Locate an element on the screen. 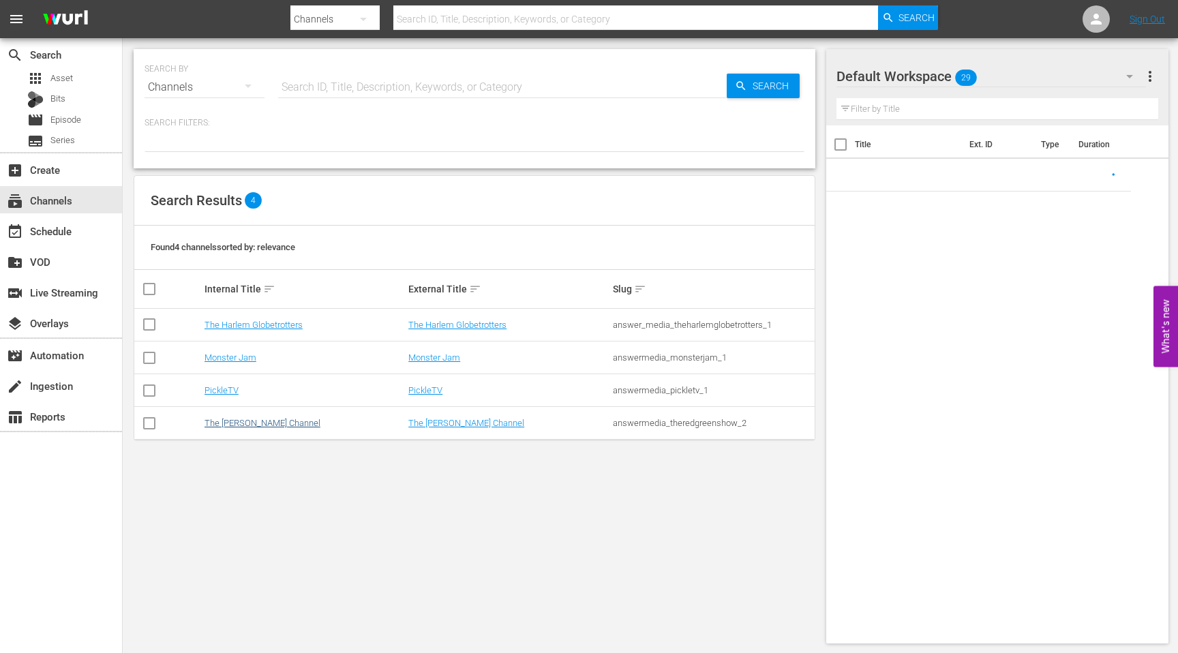  div: answermedia_theredgreenshow_2 is located at coordinates (712, 423).